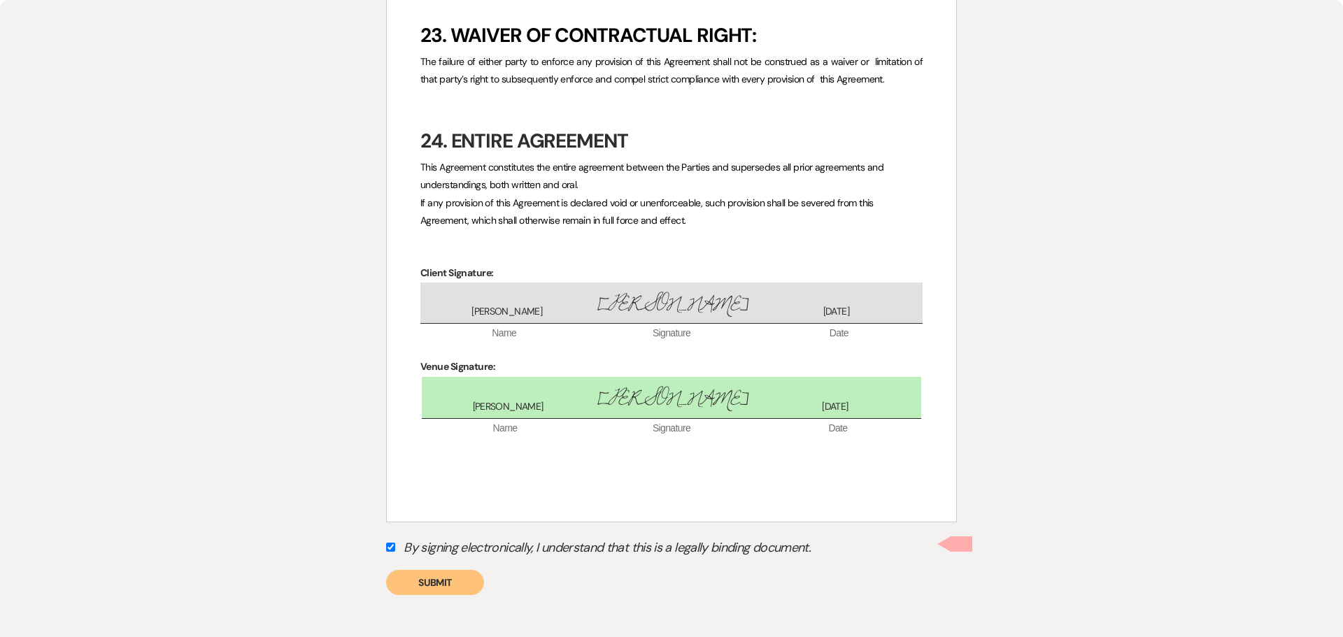  What do you see at coordinates (524, 141) in the screenshot?
I see `strong: 24. ENTIRE AGREEMENT` at bounding box center [524, 141].